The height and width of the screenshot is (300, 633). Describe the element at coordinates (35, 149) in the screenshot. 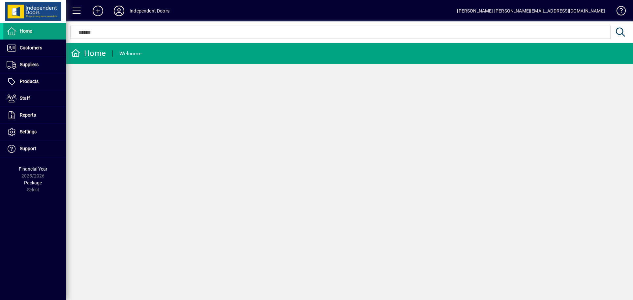

I see `a: Support` at that location.